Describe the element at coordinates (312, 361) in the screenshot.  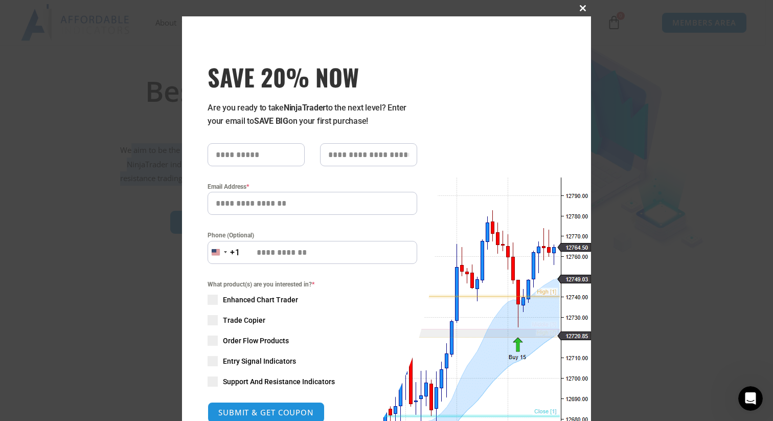
I see `label: Entry Signal Indicators` at that location.